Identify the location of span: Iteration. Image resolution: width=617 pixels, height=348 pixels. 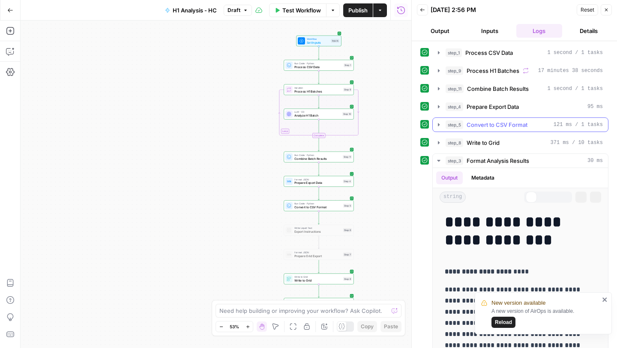
(318, 87).